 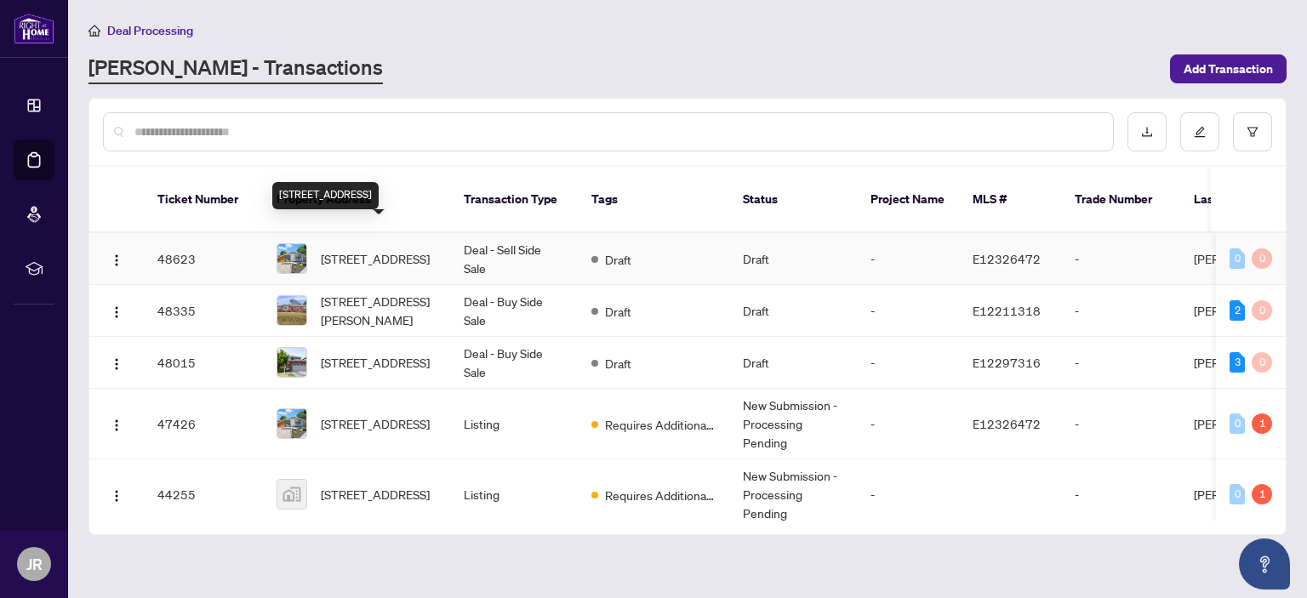 I want to click on span: Deal Processing, so click(x=150, y=31).